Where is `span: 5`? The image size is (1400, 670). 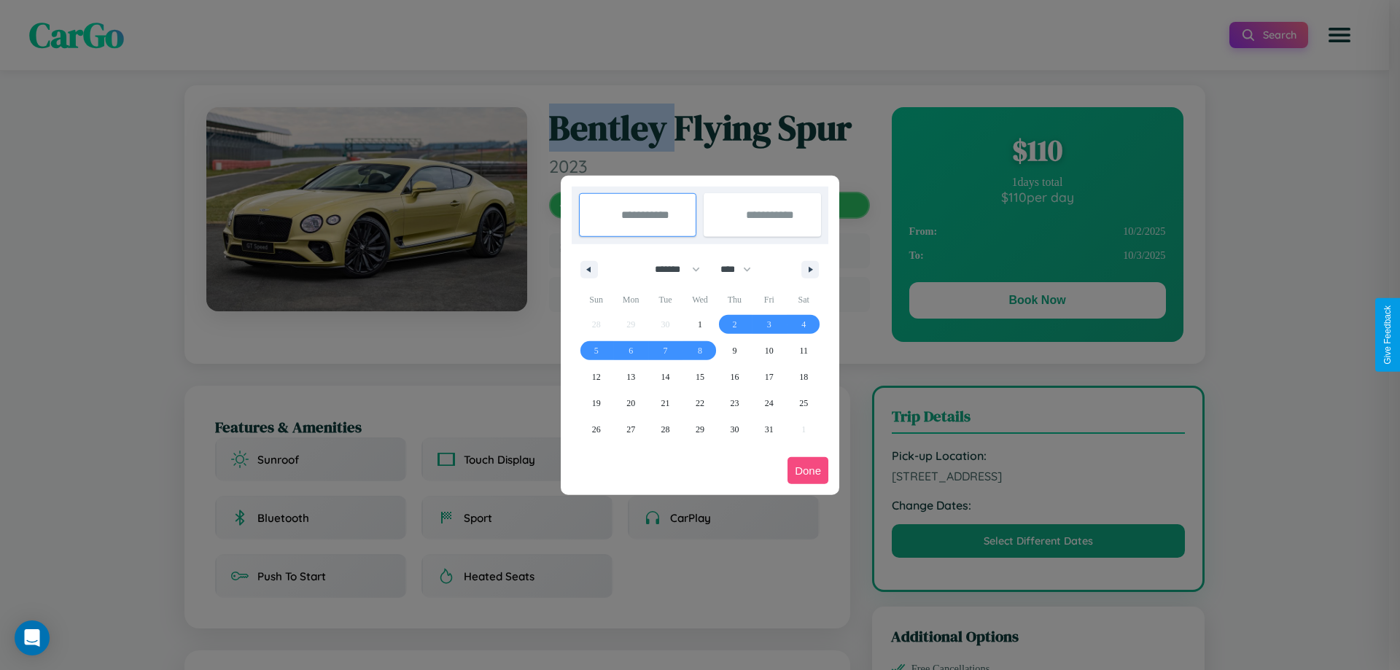
span: 5 is located at coordinates (596, 351).